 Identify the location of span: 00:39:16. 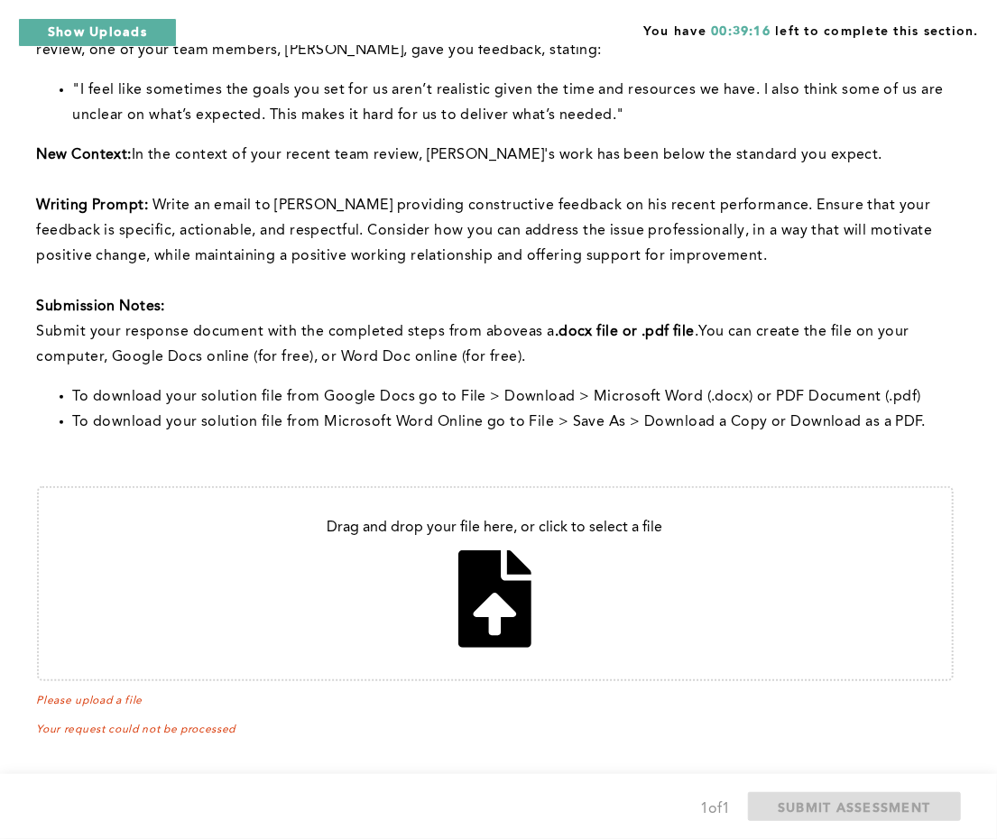
(740, 32).